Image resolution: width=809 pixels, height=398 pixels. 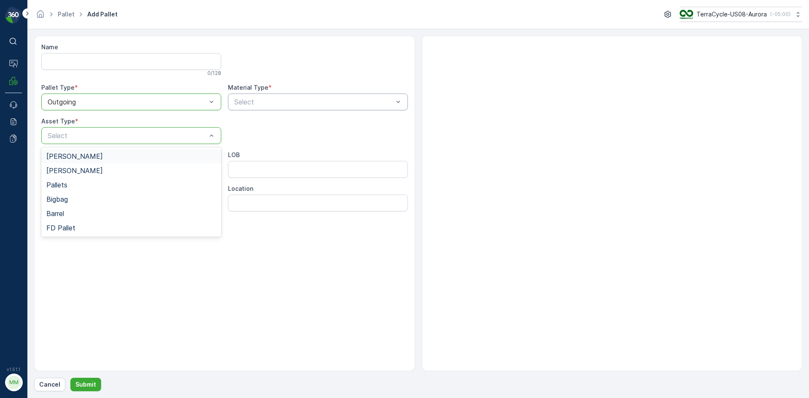 I want to click on button: Cancel, so click(x=50, y=385).